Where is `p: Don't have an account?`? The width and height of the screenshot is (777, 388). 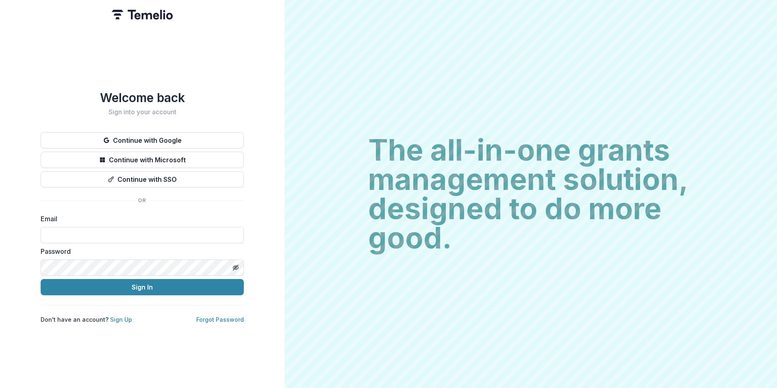
p: Don't have an account? is located at coordinates (86, 319).